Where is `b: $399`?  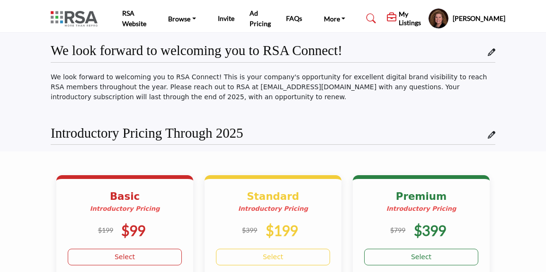 b: $399 is located at coordinates (430, 230).